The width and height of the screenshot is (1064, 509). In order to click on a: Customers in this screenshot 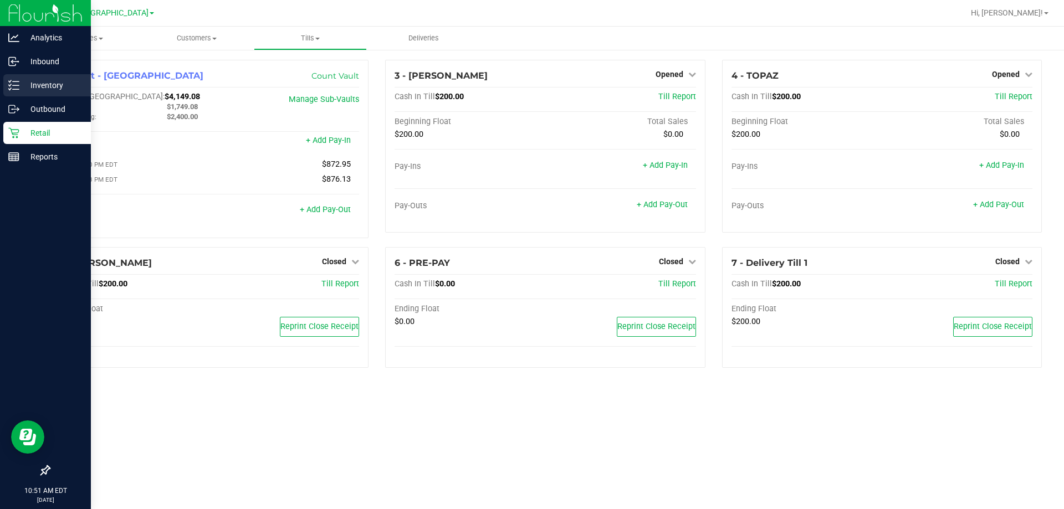, I will do `click(197, 38)`.